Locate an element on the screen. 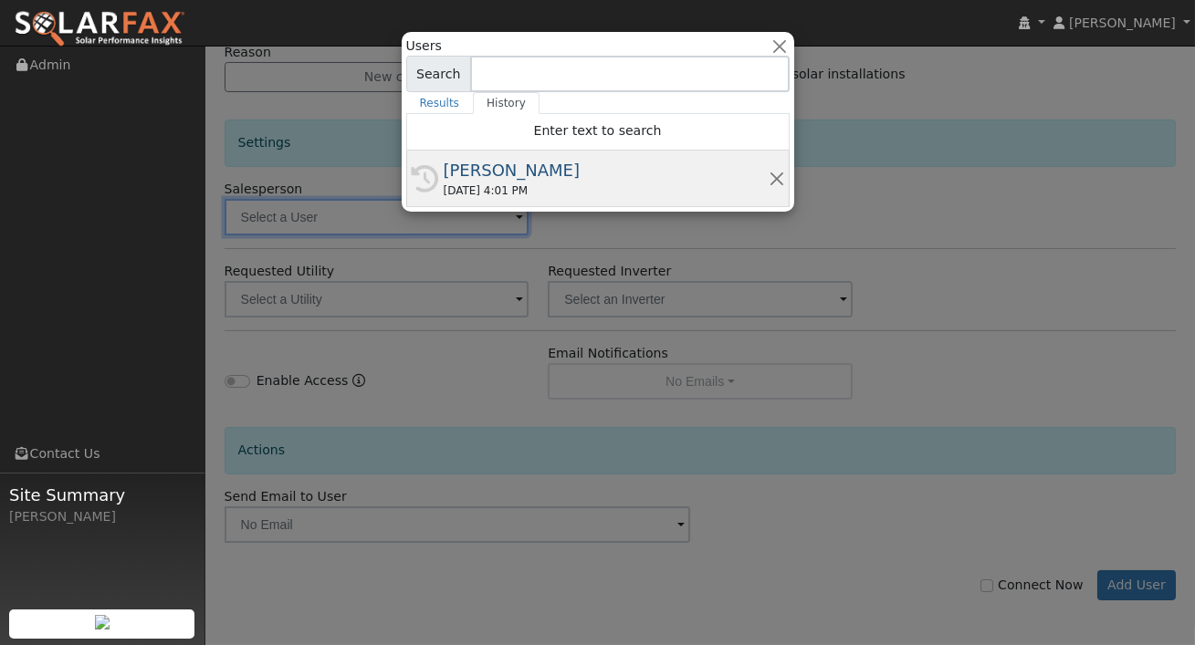  img: retrieve is located at coordinates (102, 622).